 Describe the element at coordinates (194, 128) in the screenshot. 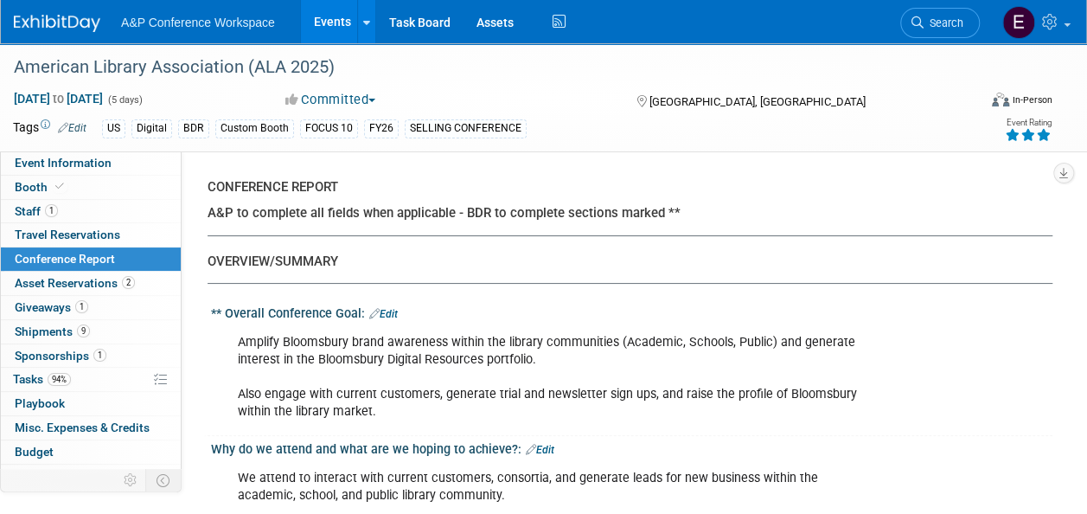

I see `div: BDR` at that location.